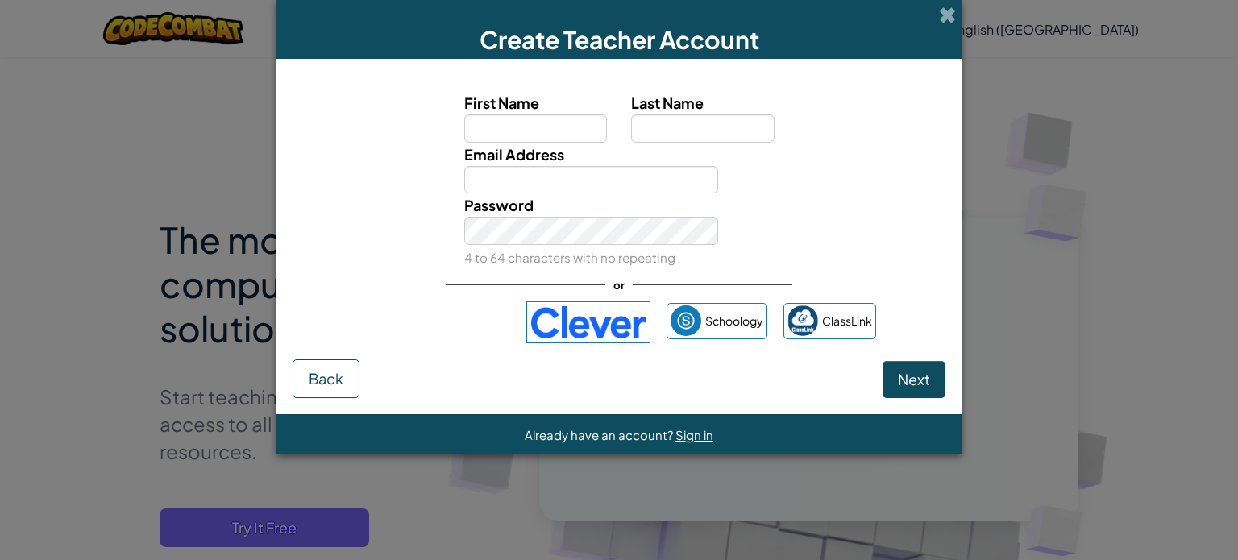  I want to click on span: Schoology, so click(734, 321).